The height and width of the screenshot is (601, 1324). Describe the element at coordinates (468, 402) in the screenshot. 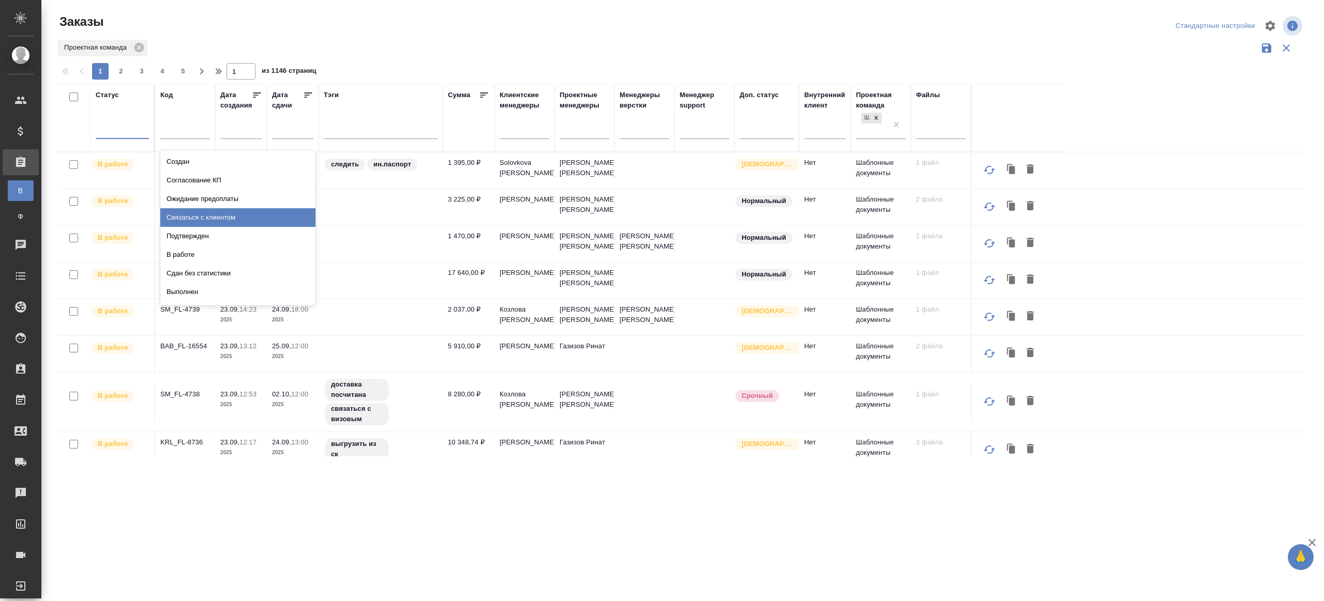

I see `td: 8 280,00 ₽` at that location.